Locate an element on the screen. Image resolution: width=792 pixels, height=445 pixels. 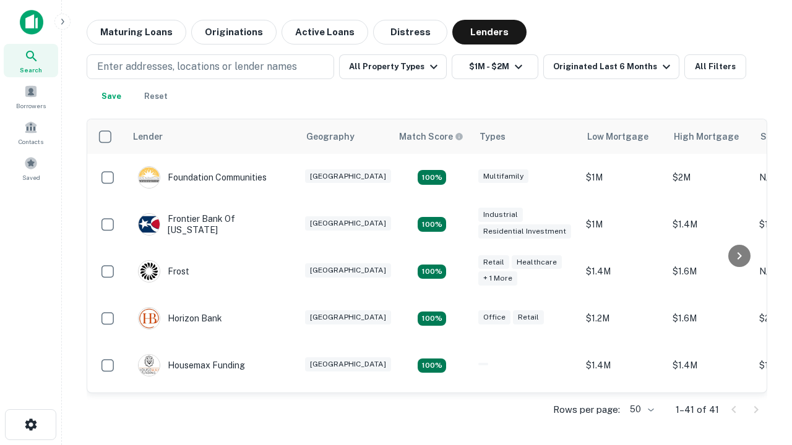
div: Geography is located at coordinates (330, 137).